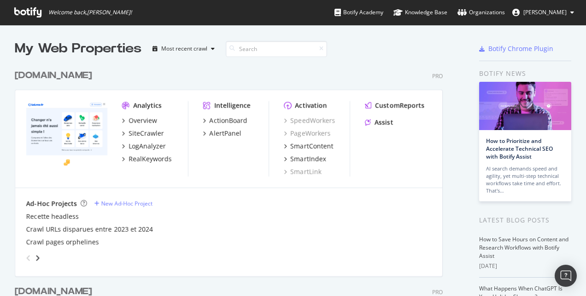  Describe the element at coordinates (144, 146) in the screenshot. I see `a: LogAnalyzer` at that location.